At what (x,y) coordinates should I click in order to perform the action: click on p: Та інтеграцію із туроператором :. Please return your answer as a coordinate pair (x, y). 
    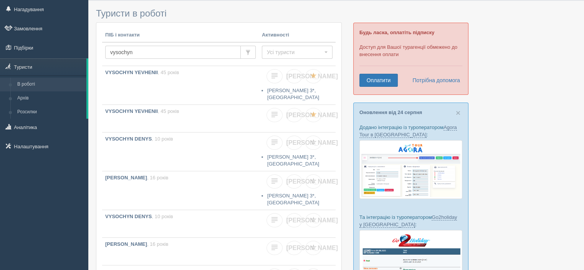
    Looking at the image, I should click on (411, 221).